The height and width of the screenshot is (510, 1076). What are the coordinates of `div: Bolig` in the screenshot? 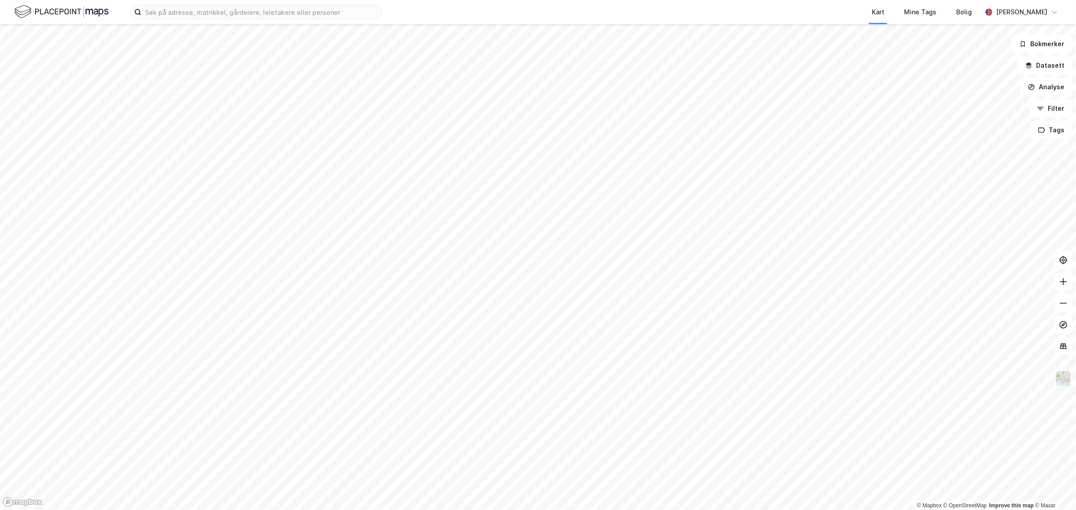 It's located at (963, 12).